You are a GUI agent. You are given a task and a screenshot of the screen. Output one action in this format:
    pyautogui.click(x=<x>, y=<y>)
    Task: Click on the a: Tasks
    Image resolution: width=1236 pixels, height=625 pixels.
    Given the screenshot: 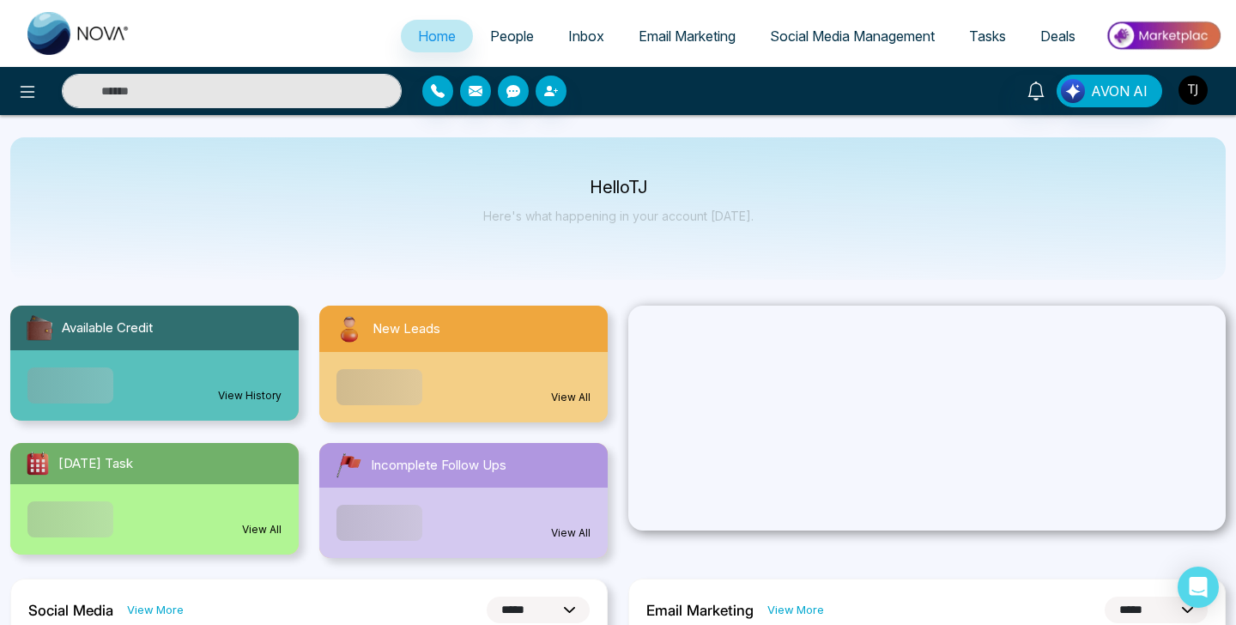 What is the action you would take?
    pyautogui.click(x=987, y=36)
    